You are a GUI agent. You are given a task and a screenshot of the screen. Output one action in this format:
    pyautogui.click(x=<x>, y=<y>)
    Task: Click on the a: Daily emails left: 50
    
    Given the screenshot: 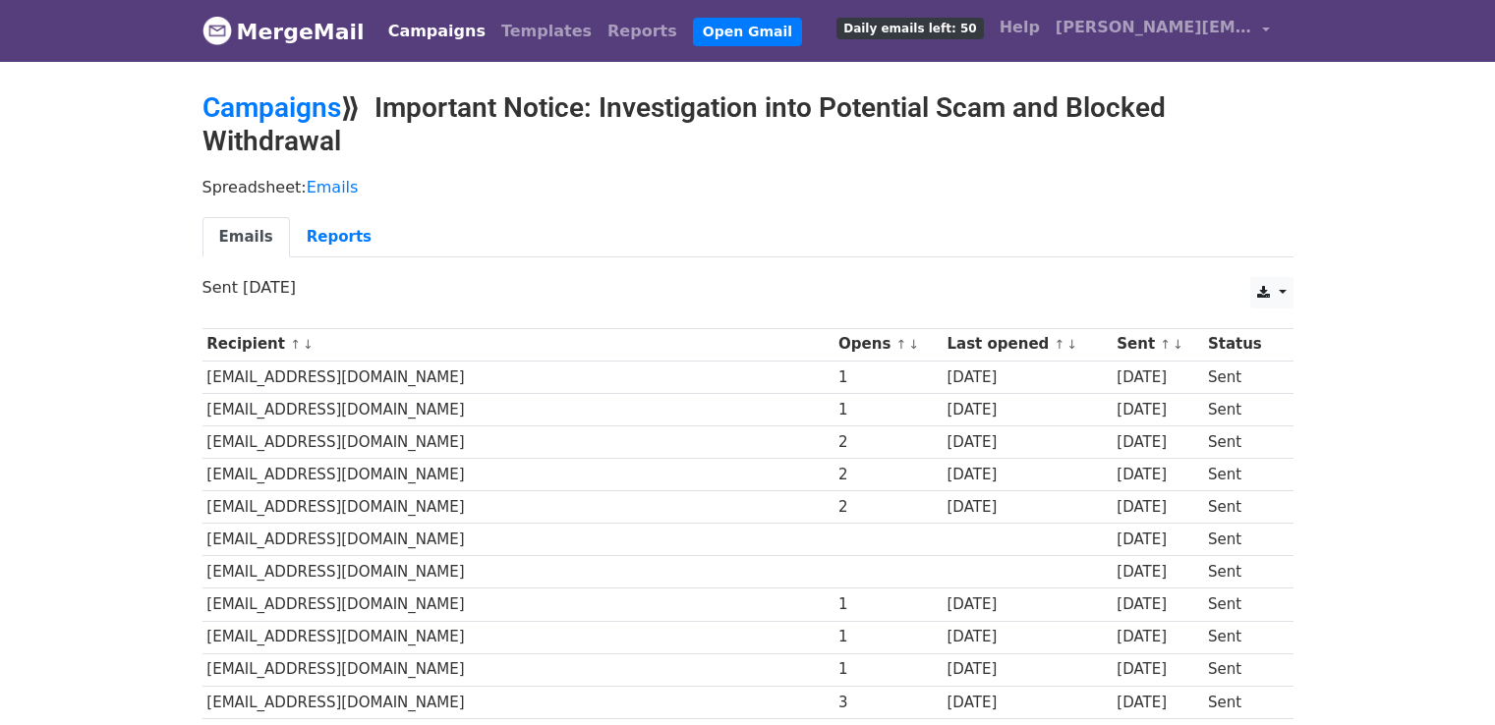 What is the action you would take?
    pyautogui.click(x=909, y=28)
    